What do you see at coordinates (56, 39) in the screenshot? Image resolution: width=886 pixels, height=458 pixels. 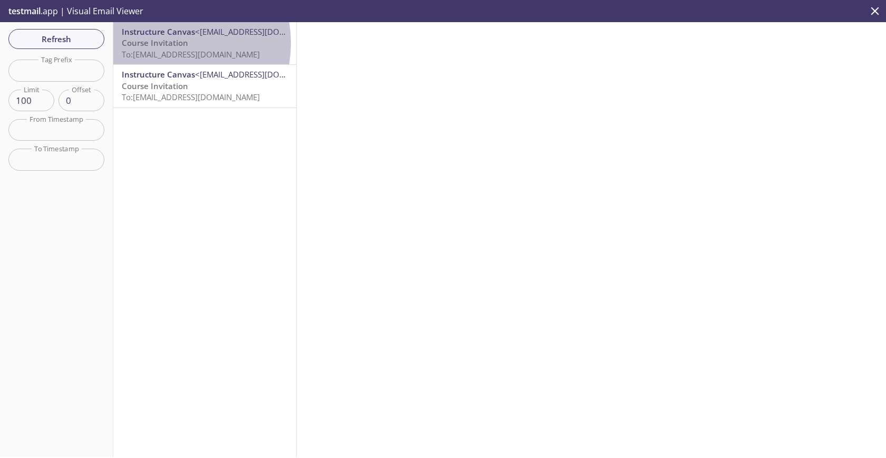 I see `span: Refresh` at bounding box center [56, 39].